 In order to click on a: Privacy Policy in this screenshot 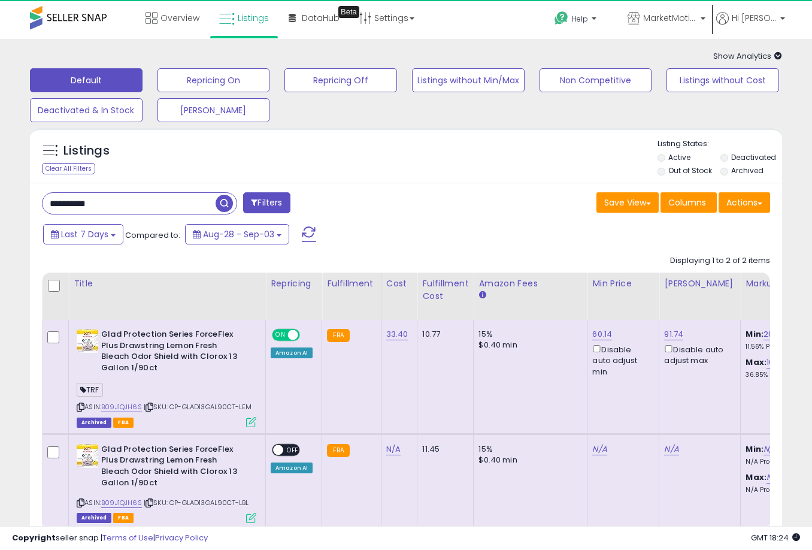, I will do `click(182, 537)`.